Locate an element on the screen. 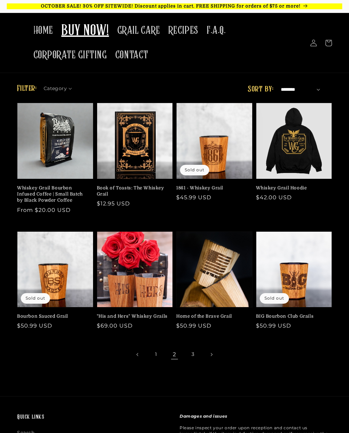  nav: Pagination is located at coordinates (175, 354).